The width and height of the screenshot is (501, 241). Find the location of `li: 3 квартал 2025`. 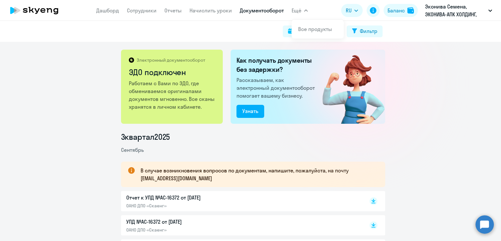

li: 3 квартал 2025 is located at coordinates (253, 137).